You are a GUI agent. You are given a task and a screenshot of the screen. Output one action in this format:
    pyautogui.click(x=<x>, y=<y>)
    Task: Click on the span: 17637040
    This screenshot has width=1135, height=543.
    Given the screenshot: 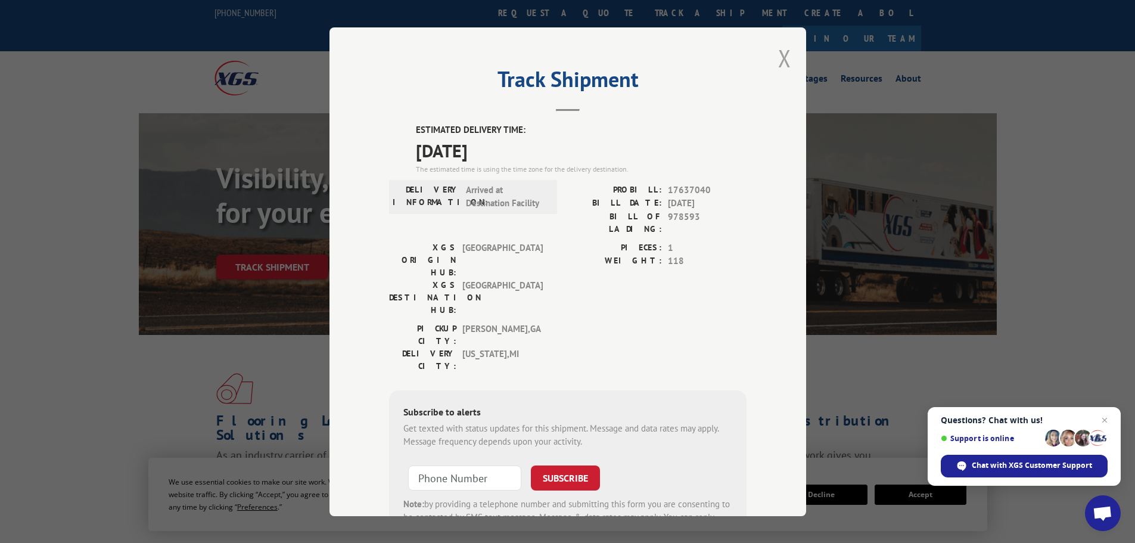 What is the action you would take?
    pyautogui.click(x=707, y=189)
    